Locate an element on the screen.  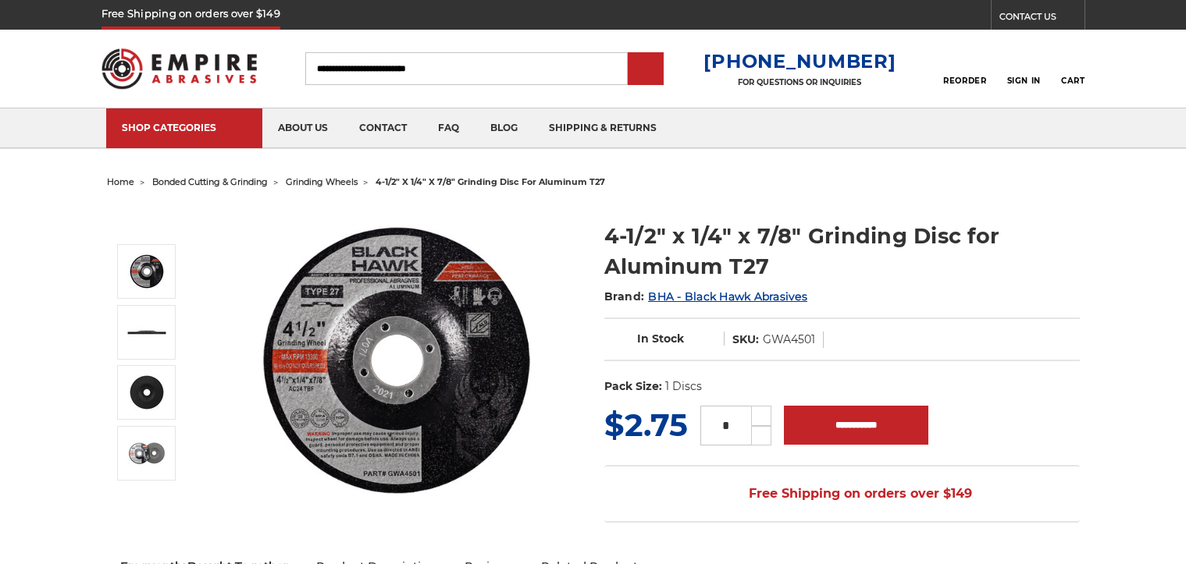
a: shipping & returns is located at coordinates (603, 128).